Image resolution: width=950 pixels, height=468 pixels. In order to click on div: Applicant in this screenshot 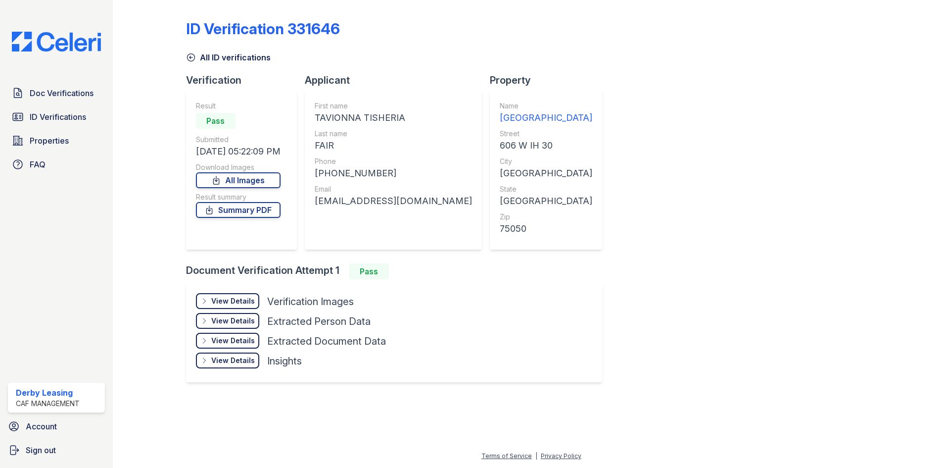, I will do `click(397, 80)`.